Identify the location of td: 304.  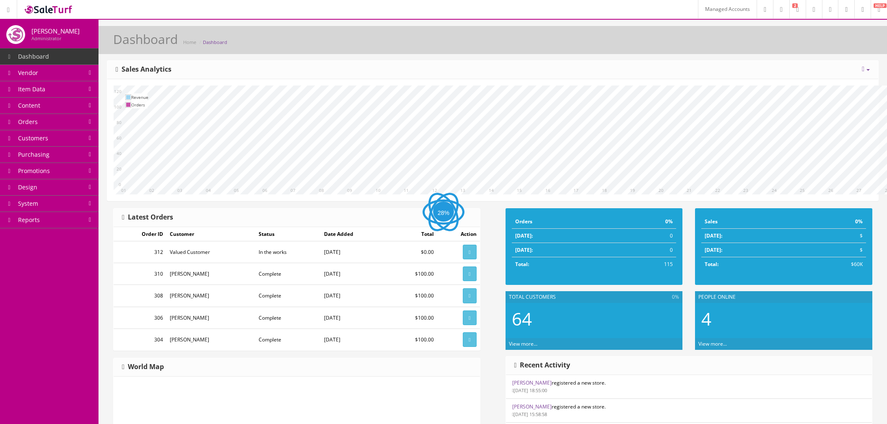
(140, 340).